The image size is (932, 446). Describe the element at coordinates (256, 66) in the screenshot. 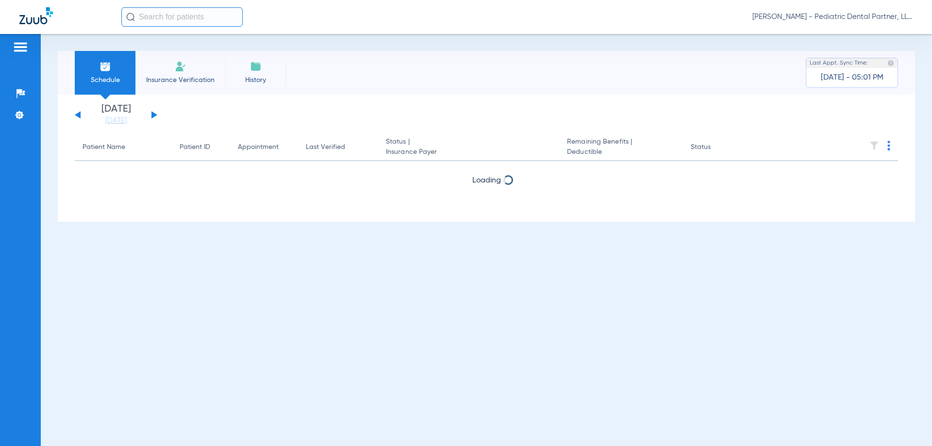

I see `img: History` at that location.